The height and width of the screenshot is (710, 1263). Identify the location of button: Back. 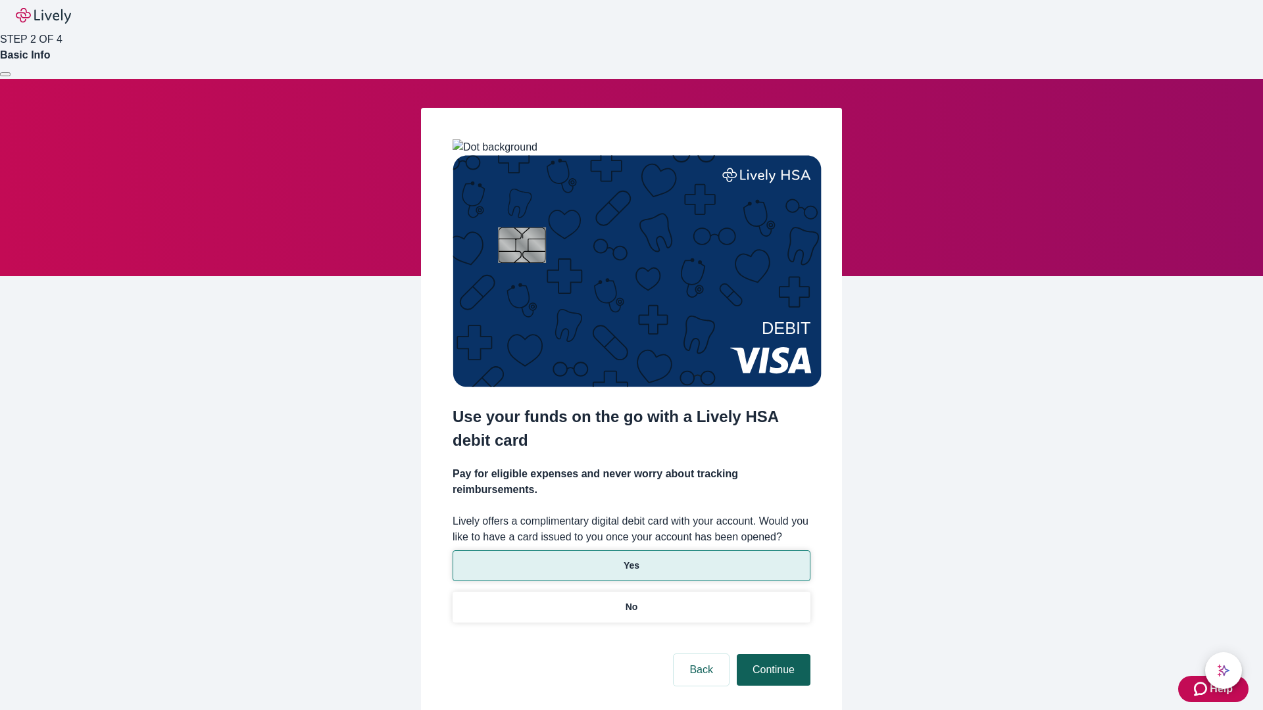
(701, 670).